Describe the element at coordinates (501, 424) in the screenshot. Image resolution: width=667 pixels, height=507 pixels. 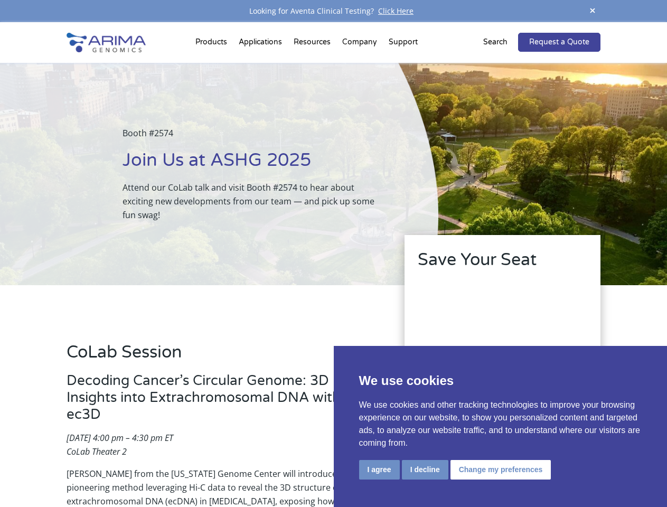
I see `p: We use cookies and other tracking technologies to improve your browsing experience on our website...` at that location.